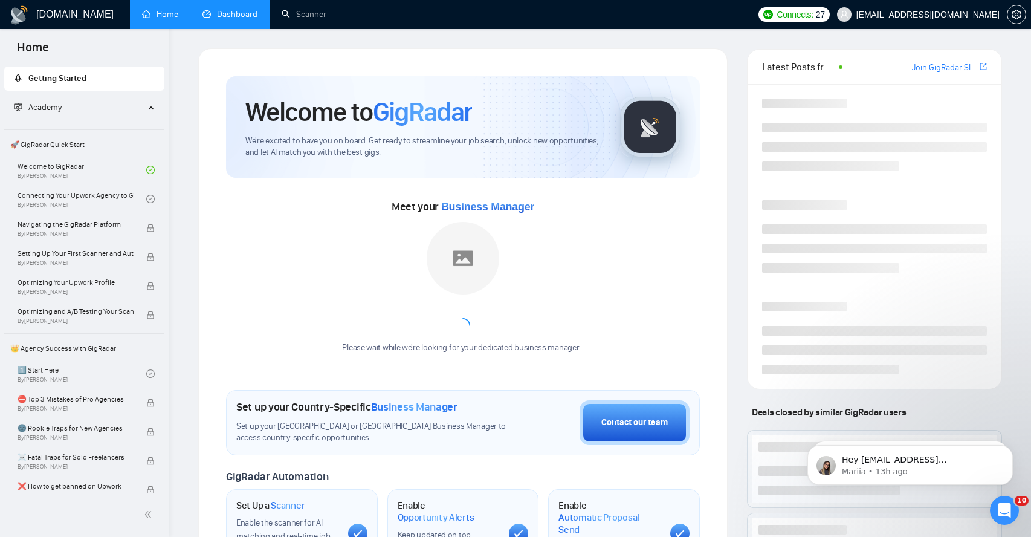 The height and width of the screenshot is (537, 1031). Describe the element at coordinates (121, 45) in the screenshot. I see `div: message notification from Mariia, 13h ago. Hey info@ditinustechnology.com, Looks like your Upwork...` at that location.